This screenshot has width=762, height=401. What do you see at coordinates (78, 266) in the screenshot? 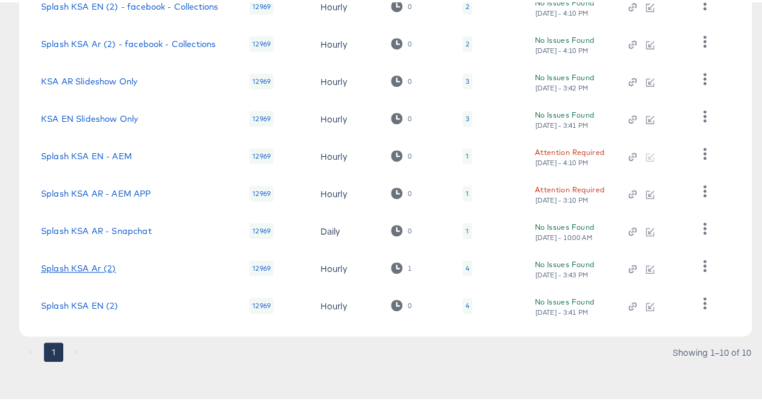
I see `a: Splash KSA Ar (2)` at bounding box center [78, 266].